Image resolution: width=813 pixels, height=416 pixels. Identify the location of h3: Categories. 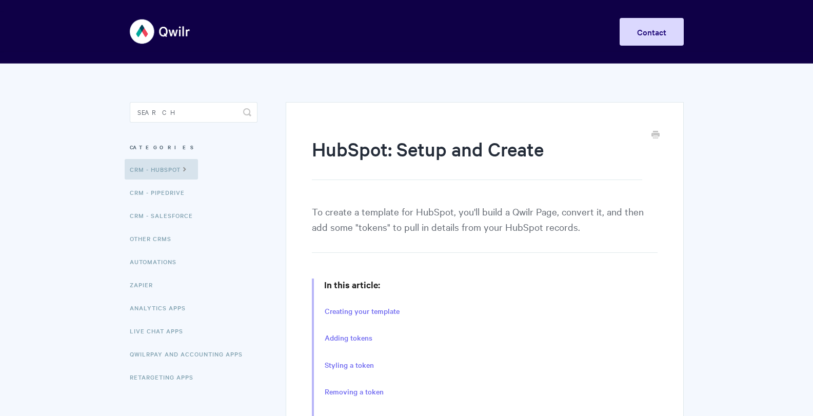
(193, 147).